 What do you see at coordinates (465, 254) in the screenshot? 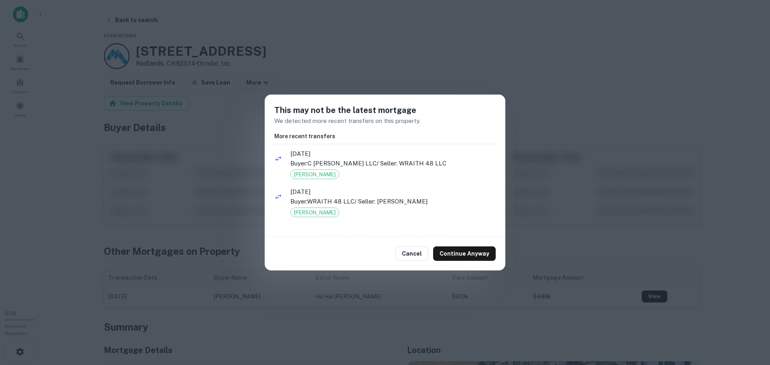
I see `button: Continue Anyway` at bounding box center [465, 254].